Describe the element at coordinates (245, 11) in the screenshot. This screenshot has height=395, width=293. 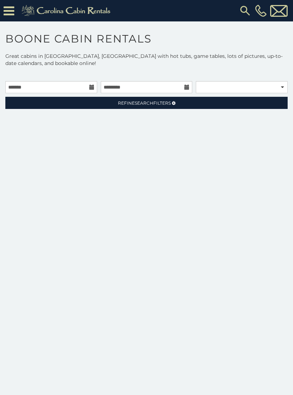
I see `img: search-regular.svg` at that location.